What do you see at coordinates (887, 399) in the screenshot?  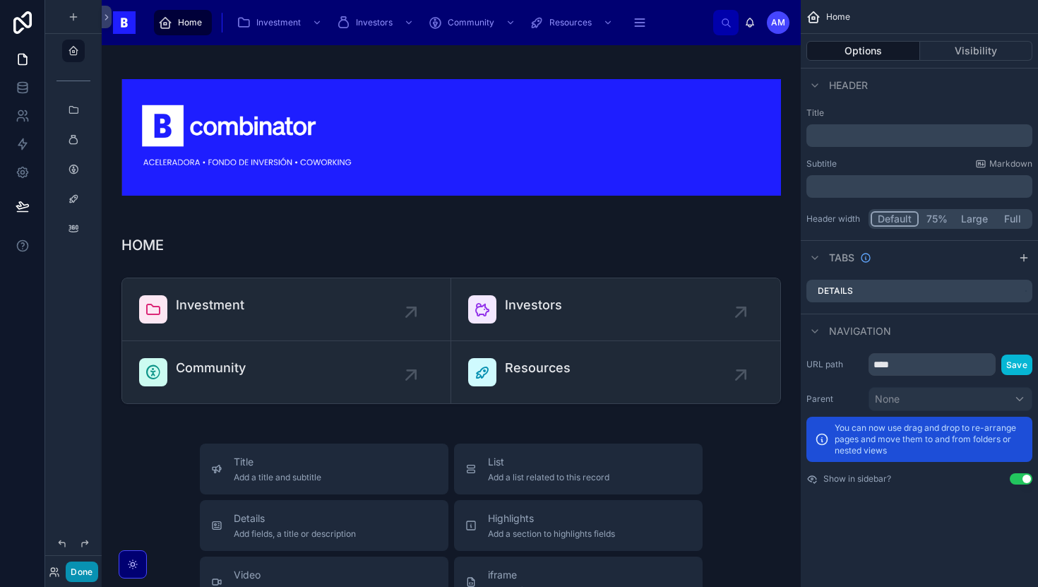 I see `span: None` at bounding box center [887, 399].